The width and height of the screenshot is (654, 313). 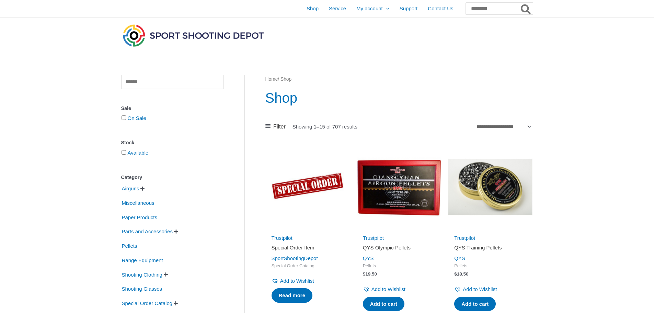 What do you see at coordinates (307, 247) in the screenshot?
I see `h2: Special Order Item` at bounding box center [307, 247].